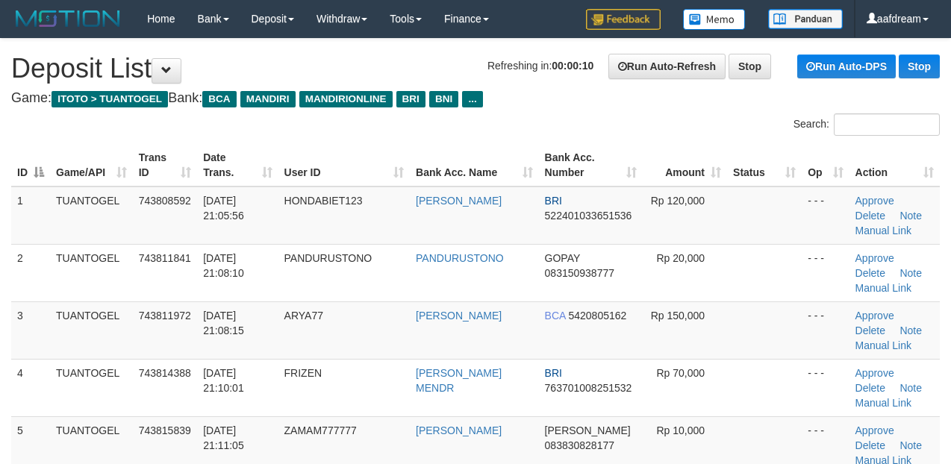 The width and height of the screenshot is (951, 464). What do you see at coordinates (31, 273) in the screenshot?
I see `td: 2` at bounding box center [31, 273].